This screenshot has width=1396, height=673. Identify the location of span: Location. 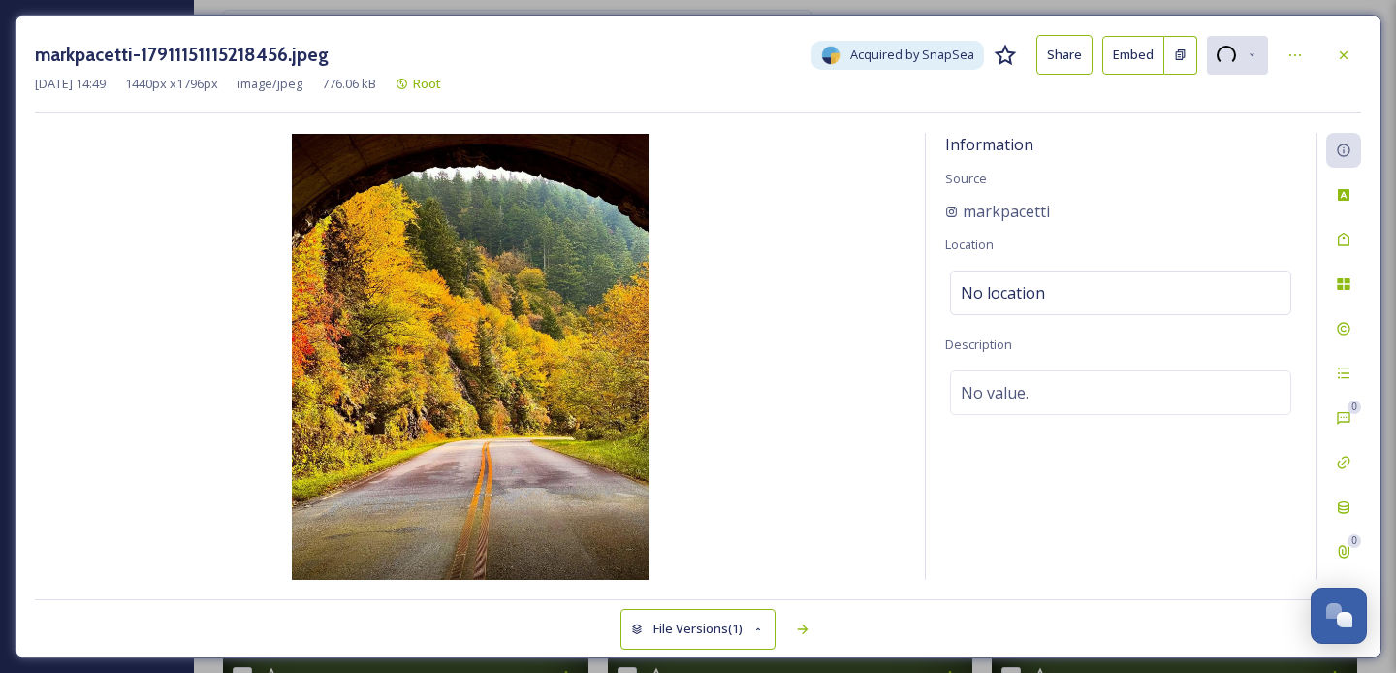
(969, 244).